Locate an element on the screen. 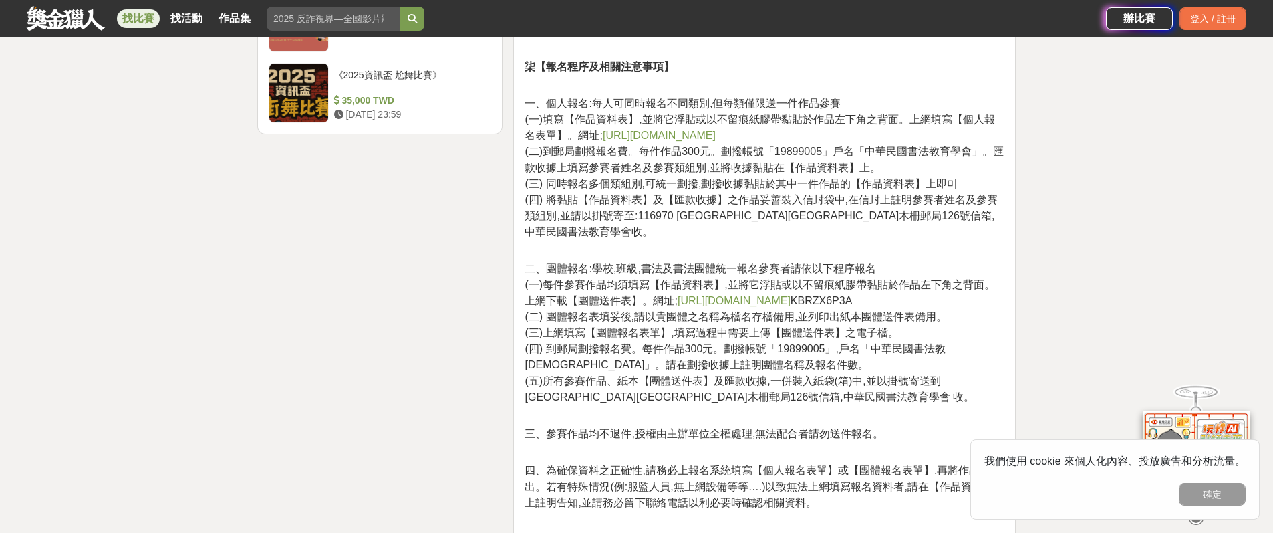  span: (一)每件參賽作品均須填寫【作品資料表】,並將它浮貼或以不留痕紙膠帶黏貼於作品左下角之背面。上網下載【團體送件表】。網址; KBRZX6P3A is located at coordinates (759, 292).